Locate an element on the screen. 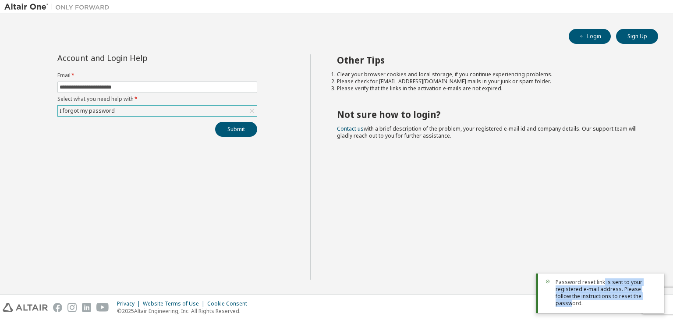 This screenshot has width=673, height=320. button: Sign Up is located at coordinates (637, 36).